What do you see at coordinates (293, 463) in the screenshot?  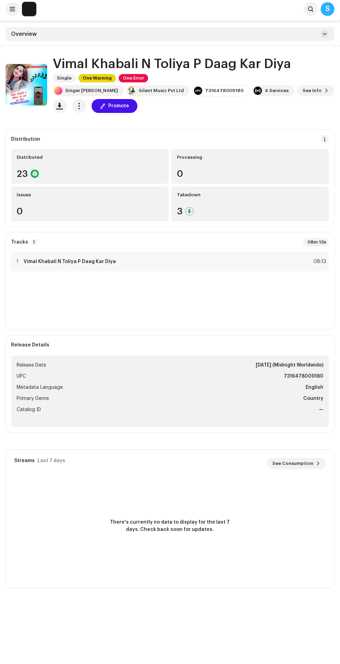 I see `span: See Consumption` at bounding box center [293, 463].